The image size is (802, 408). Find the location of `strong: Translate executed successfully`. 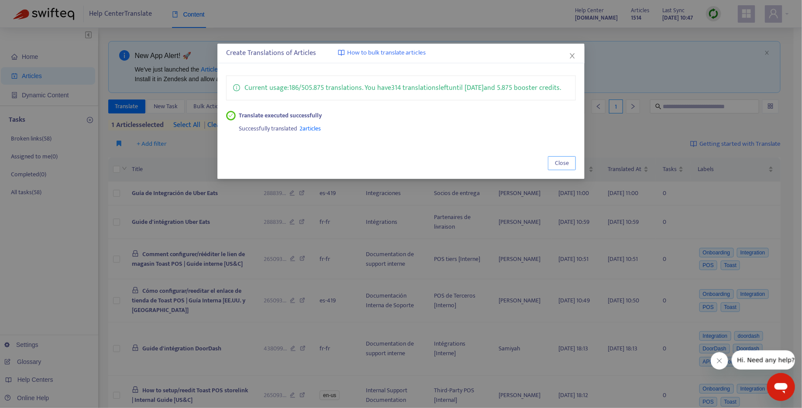

strong: Translate executed successfully is located at coordinates (280, 116).